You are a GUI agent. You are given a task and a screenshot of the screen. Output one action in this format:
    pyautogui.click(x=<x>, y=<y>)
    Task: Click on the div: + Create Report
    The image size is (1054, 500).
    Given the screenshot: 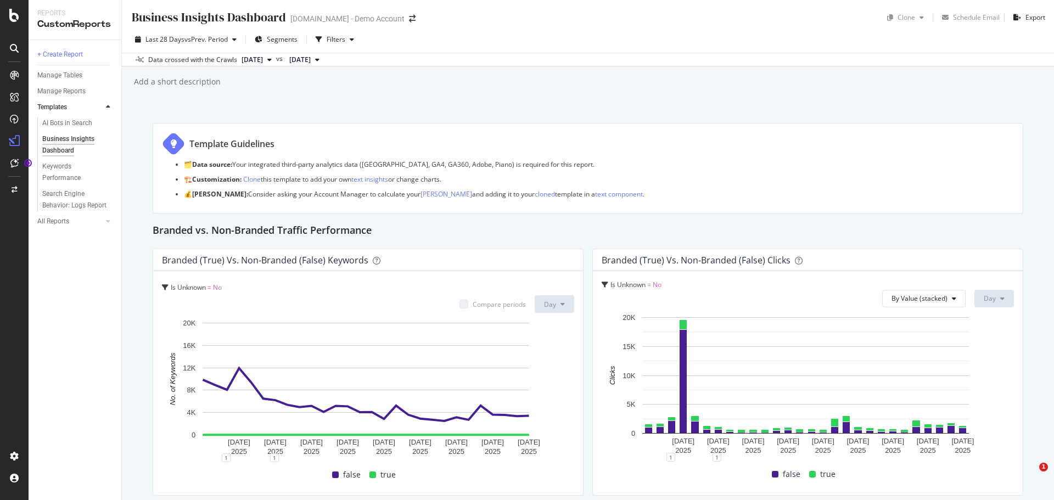 What is the action you would take?
    pyautogui.click(x=60, y=54)
    